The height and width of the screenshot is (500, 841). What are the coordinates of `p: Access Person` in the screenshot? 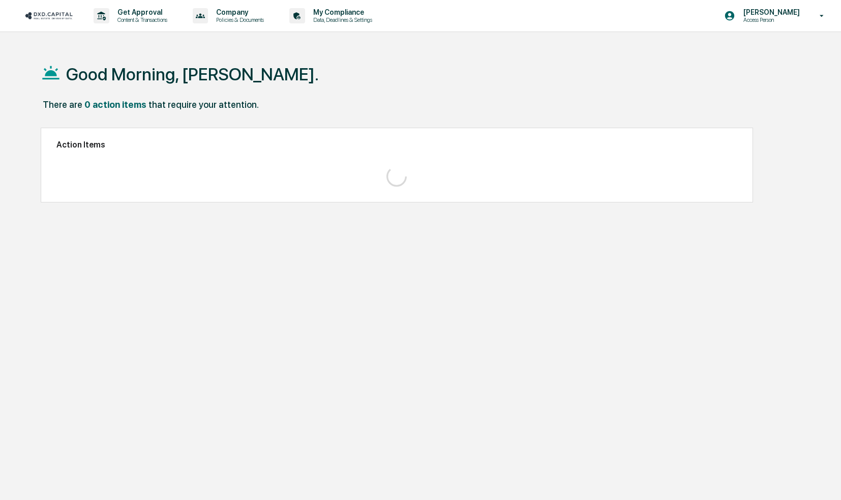 It's located at (770, 20).